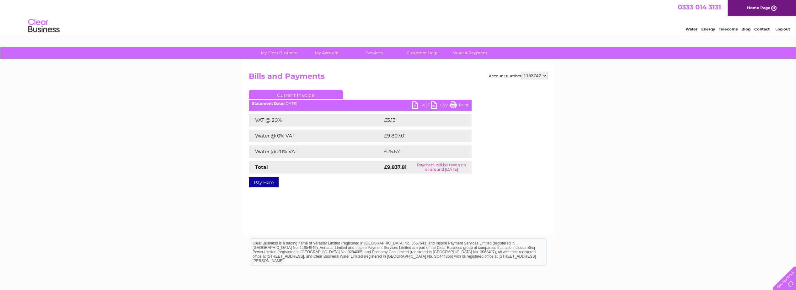  Describe the element at coordinates (316, 152) in the screenshot. I see `td: Water @ 20% VAT` at that location.